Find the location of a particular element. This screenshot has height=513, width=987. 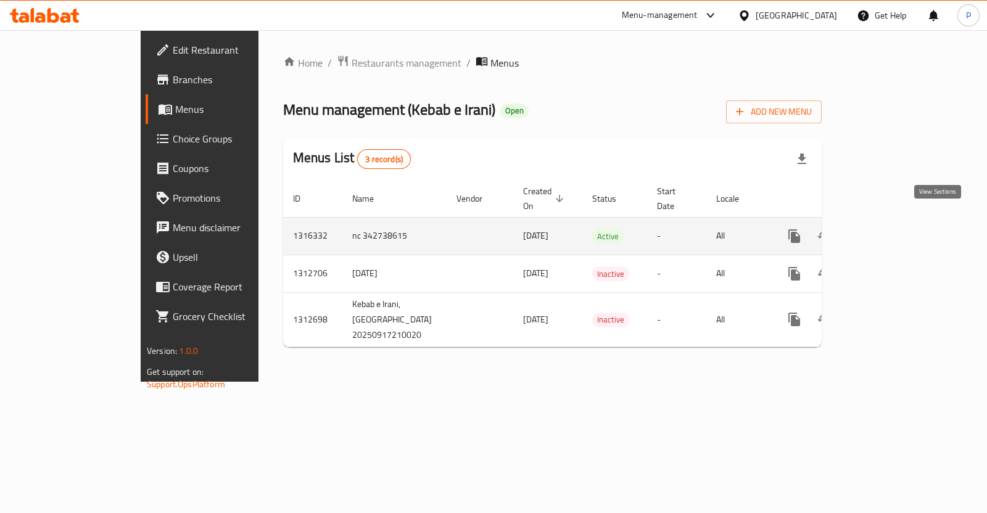

span: Coupons is located at coordinates (234, 168).